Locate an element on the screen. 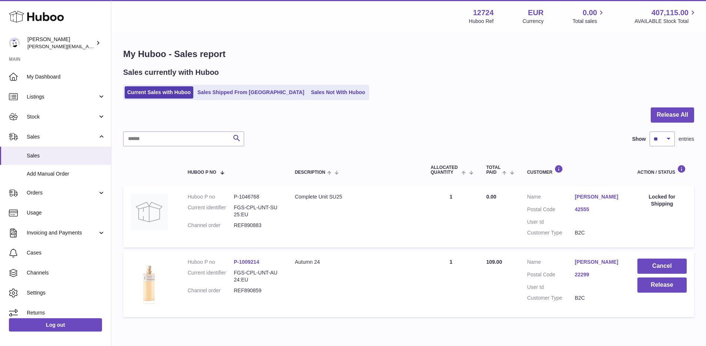 The image size is (706, 346). dd: P-1046768 is located at coordinates (257, 197).